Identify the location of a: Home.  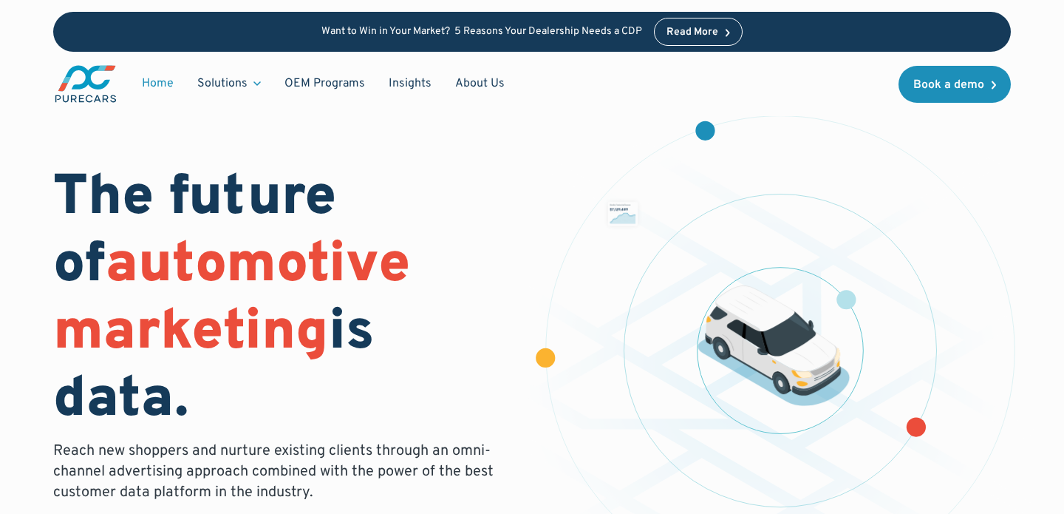
(157, 83).